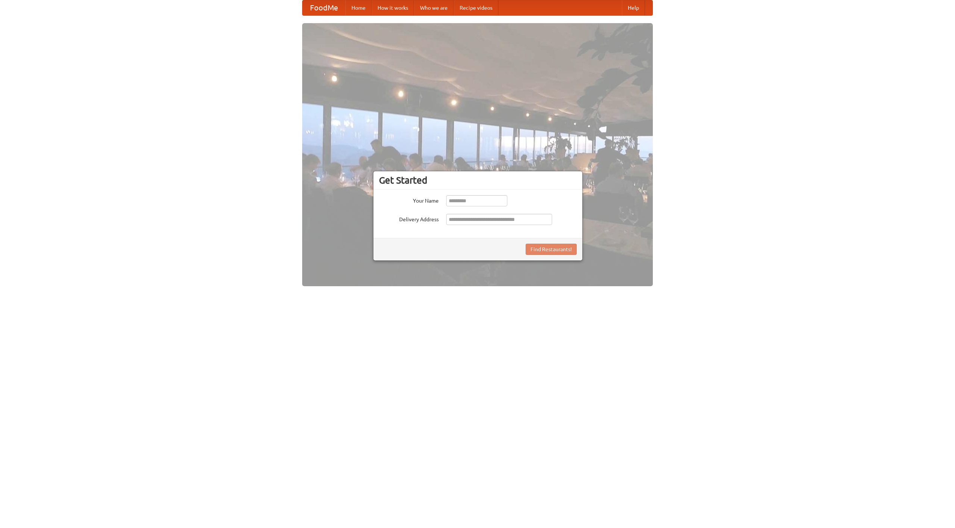 Image resolution: width=955 pixels, height=528 pixels. Describe the element at coordinates (393, 8) in the screenshot. I see `a: How it works` at that location.